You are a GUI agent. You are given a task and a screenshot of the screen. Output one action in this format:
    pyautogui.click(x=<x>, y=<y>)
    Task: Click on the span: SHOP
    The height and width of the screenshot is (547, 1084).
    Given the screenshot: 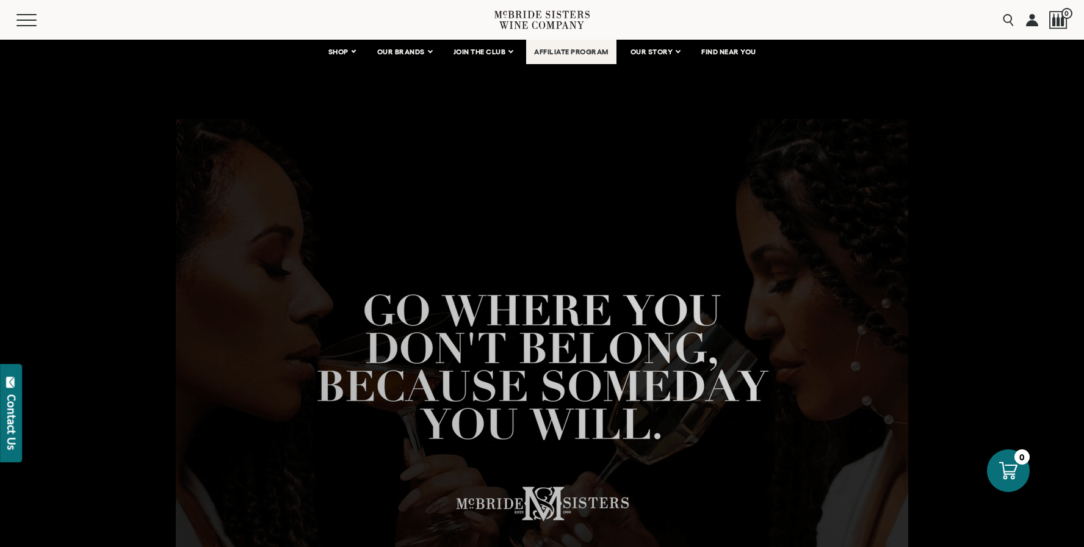 What is the action you would take?
    pyautogui.click(x=339, y=52)
    